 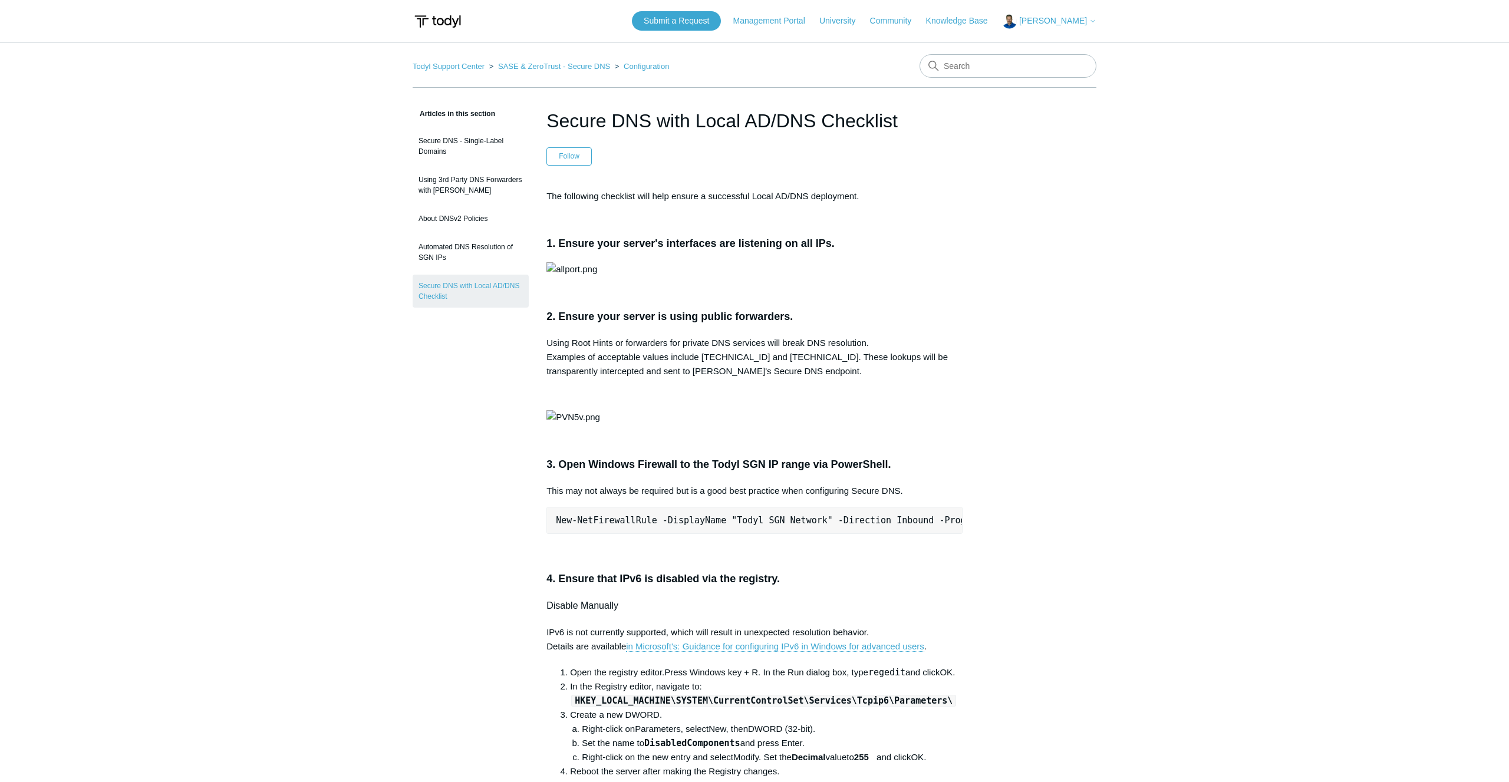 What do you see at coordinates (470, 219) in the screenshot?
I see `a: About DNSv2 Policies` at bounding box center [470, 219].